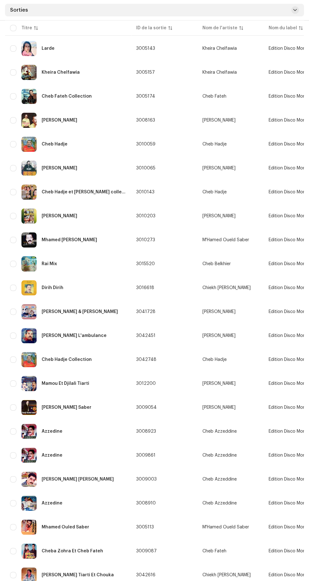 The width and height of the screenshot is (309, 581). What do you see at coordinates (29, 456) in the screenshot?
I see `img: a95810bd-6301-4d98-b300-3e0d4a4ed272` at bounding box center [29, 456].